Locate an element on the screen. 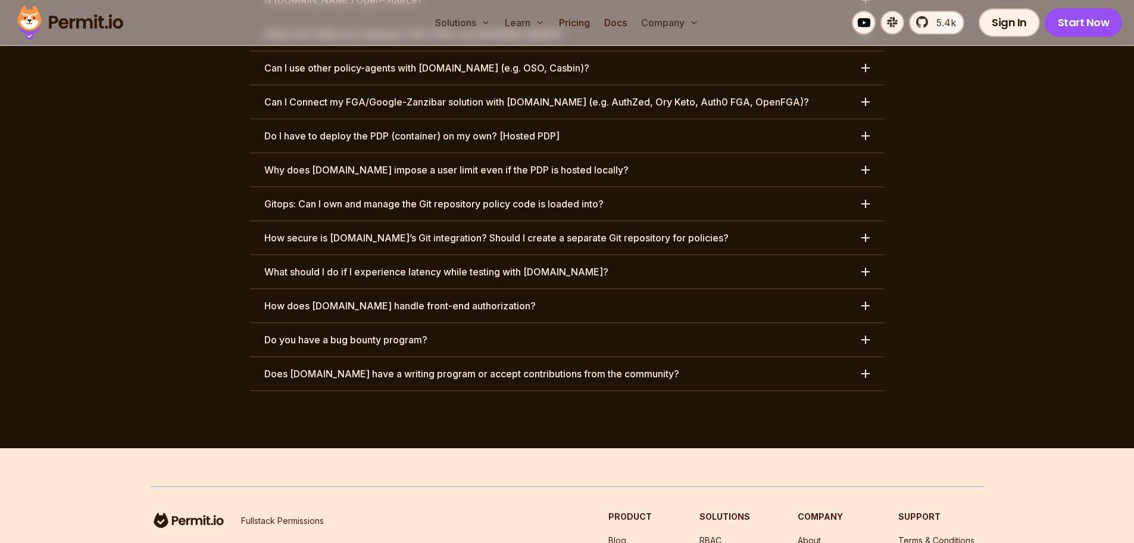  img: Permit logo is located at coordinates (70, 23).